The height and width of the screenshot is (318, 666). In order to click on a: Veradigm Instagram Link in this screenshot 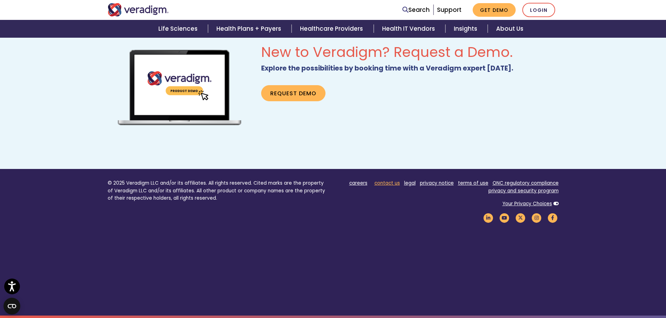, I will do `click(536, 218)`.